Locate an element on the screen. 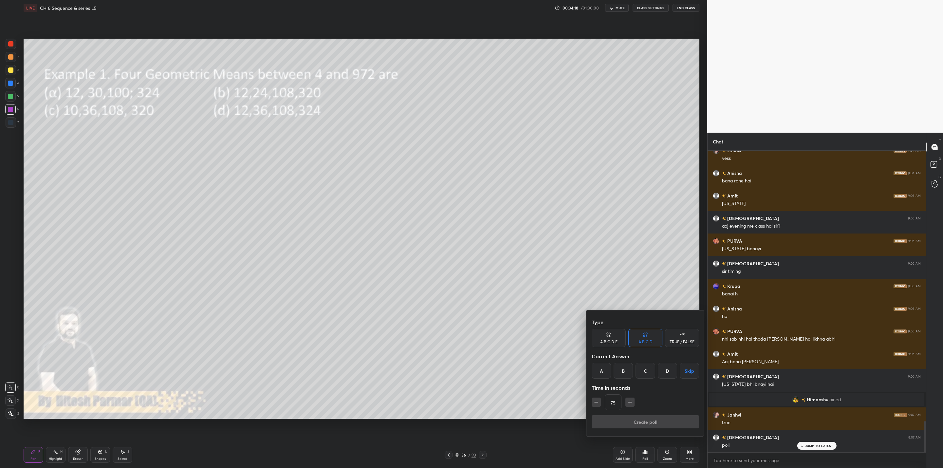 The width and height of the screenshot is (943, 468). button: Skip is located at coordinates (689, 371).